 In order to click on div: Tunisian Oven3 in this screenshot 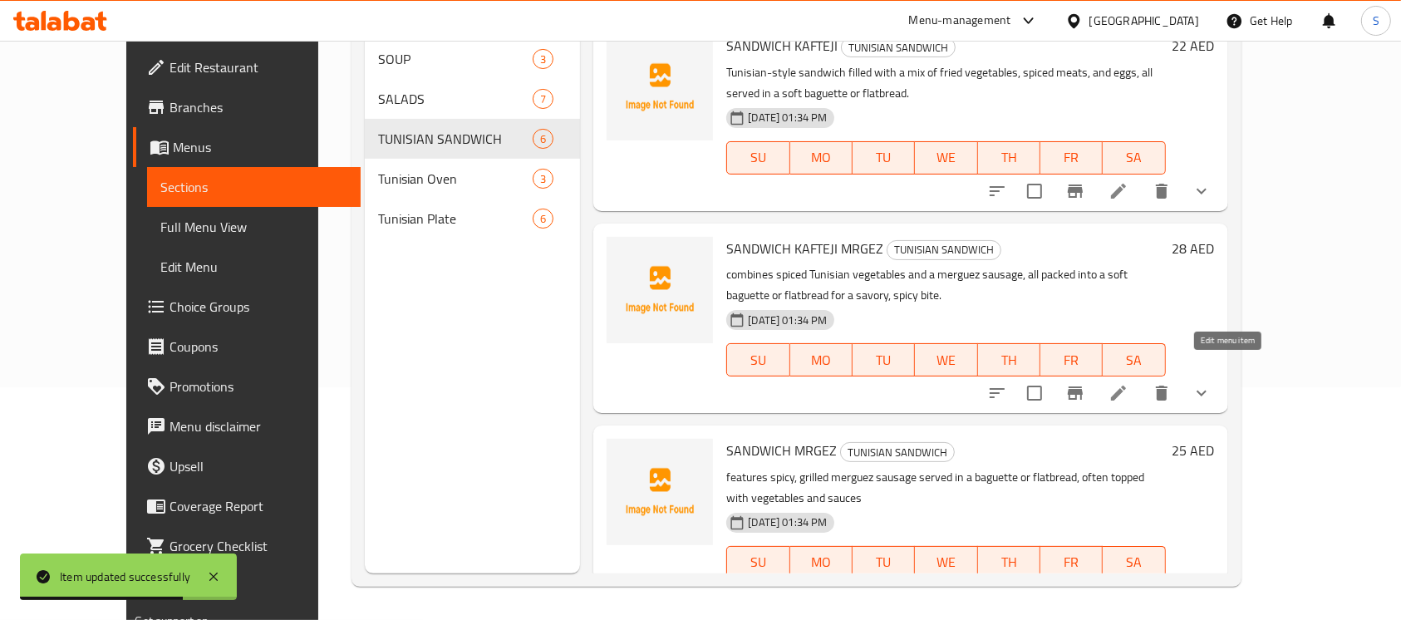, I will do `click(473, 179)`.